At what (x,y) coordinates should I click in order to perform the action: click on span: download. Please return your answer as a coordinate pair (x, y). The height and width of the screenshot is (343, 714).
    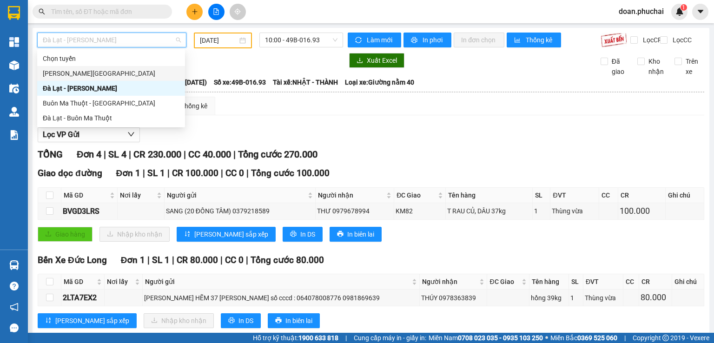
    Looking at the image, I should click on (360, 61).